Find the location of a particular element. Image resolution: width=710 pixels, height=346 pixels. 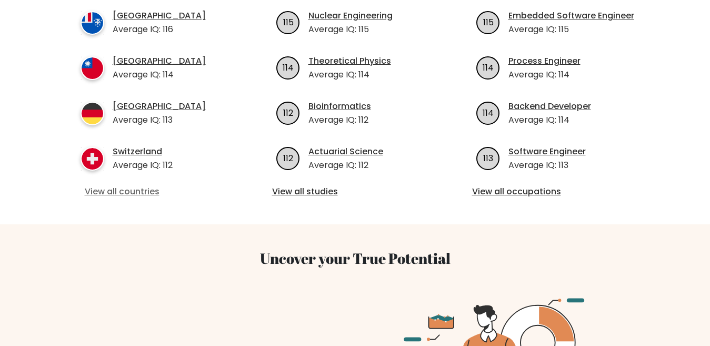

a: Backend Developer is located at coordinates (550, 106).